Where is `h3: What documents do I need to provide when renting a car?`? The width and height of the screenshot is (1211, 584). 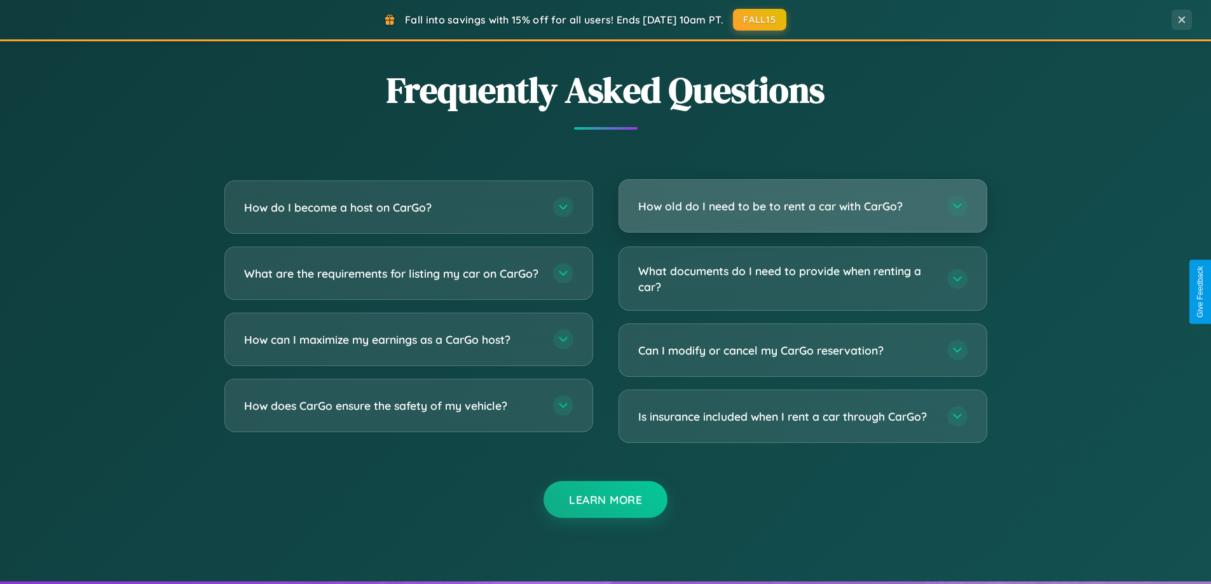 h3: What documents do I need to provide when renting a car? is located at coordinates (786, 278).